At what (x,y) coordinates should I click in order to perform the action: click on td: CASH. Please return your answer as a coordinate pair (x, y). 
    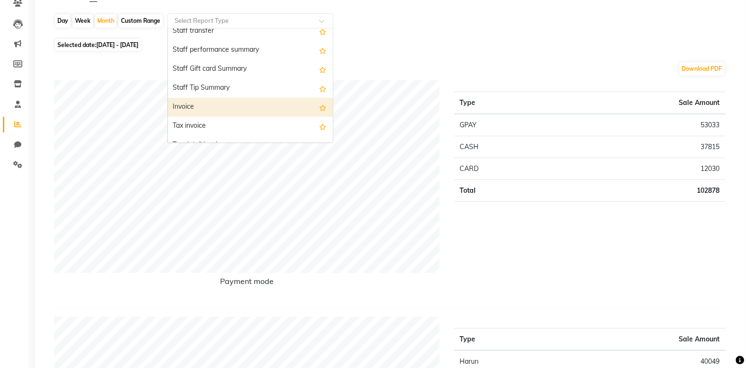
    Looking at the image, I should click on (504, 147).